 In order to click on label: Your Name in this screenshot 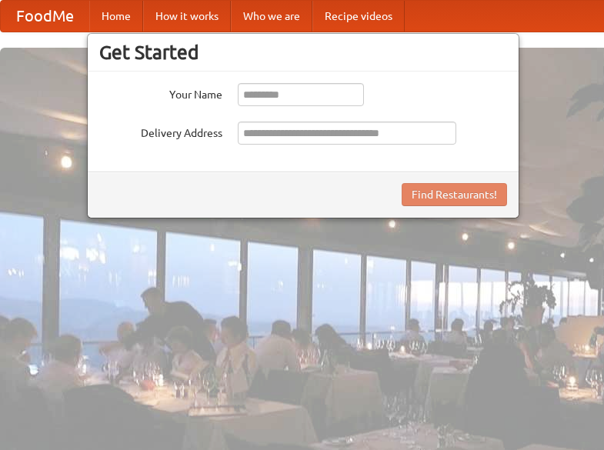, I will do `click(161, 92)`.